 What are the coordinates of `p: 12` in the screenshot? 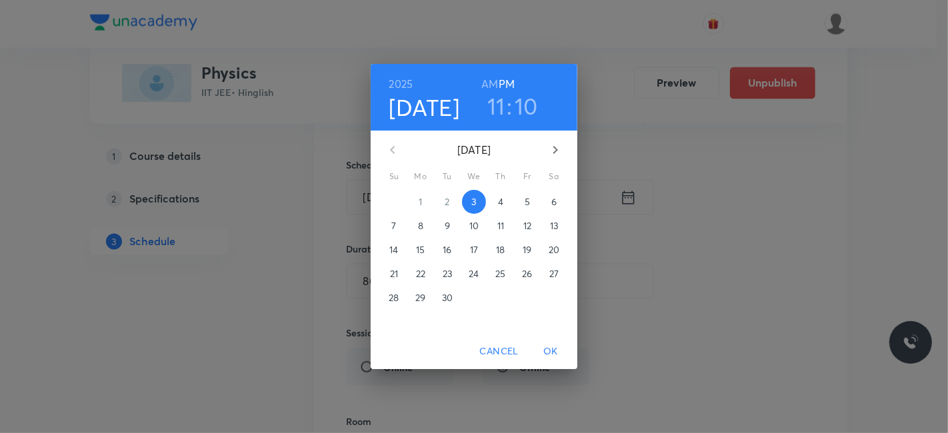 It's located at (527, 226).